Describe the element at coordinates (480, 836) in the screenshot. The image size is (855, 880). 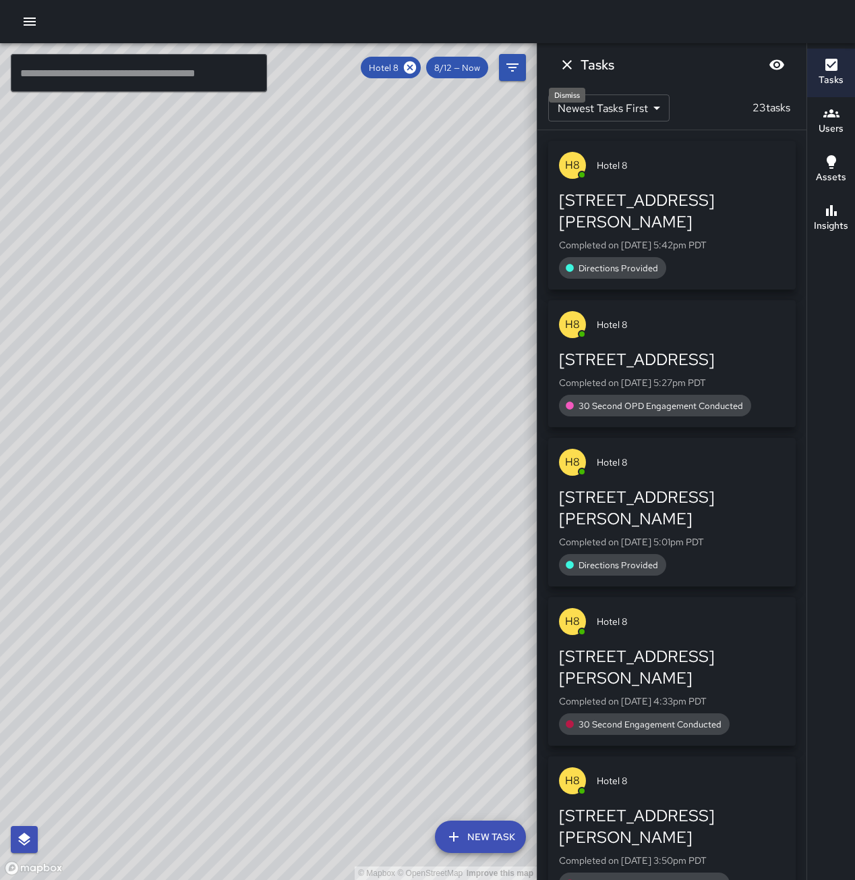
I see `button: New Task` at that location.